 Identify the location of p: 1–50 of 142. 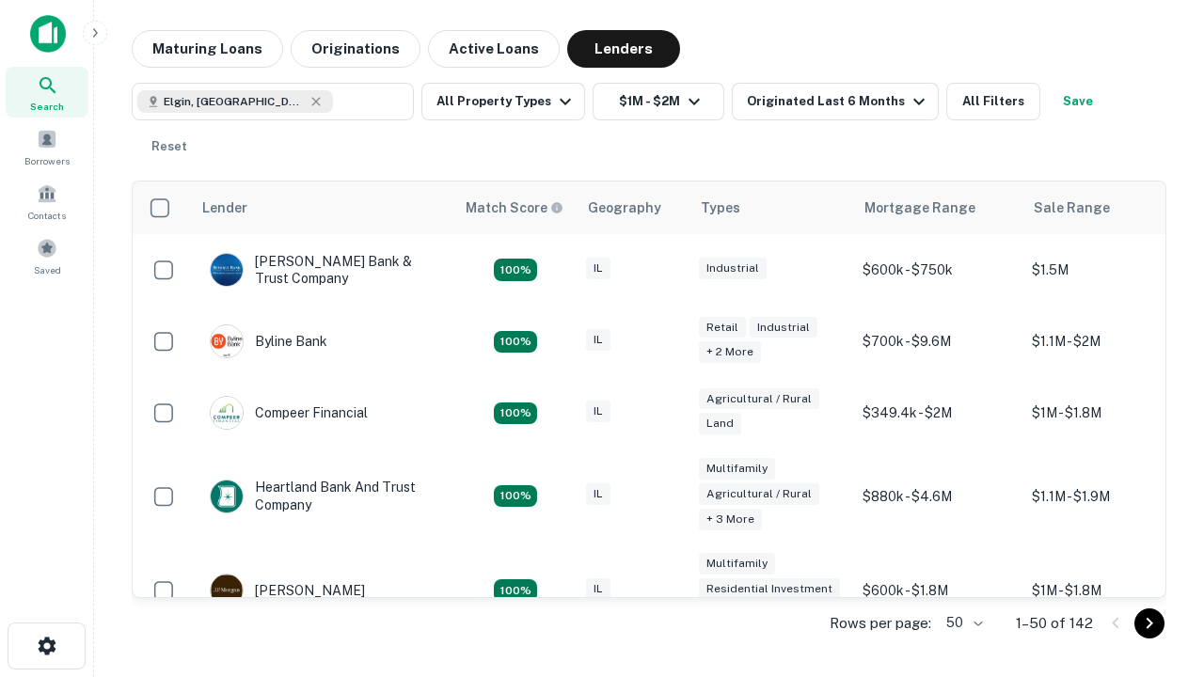
(1054, 624).